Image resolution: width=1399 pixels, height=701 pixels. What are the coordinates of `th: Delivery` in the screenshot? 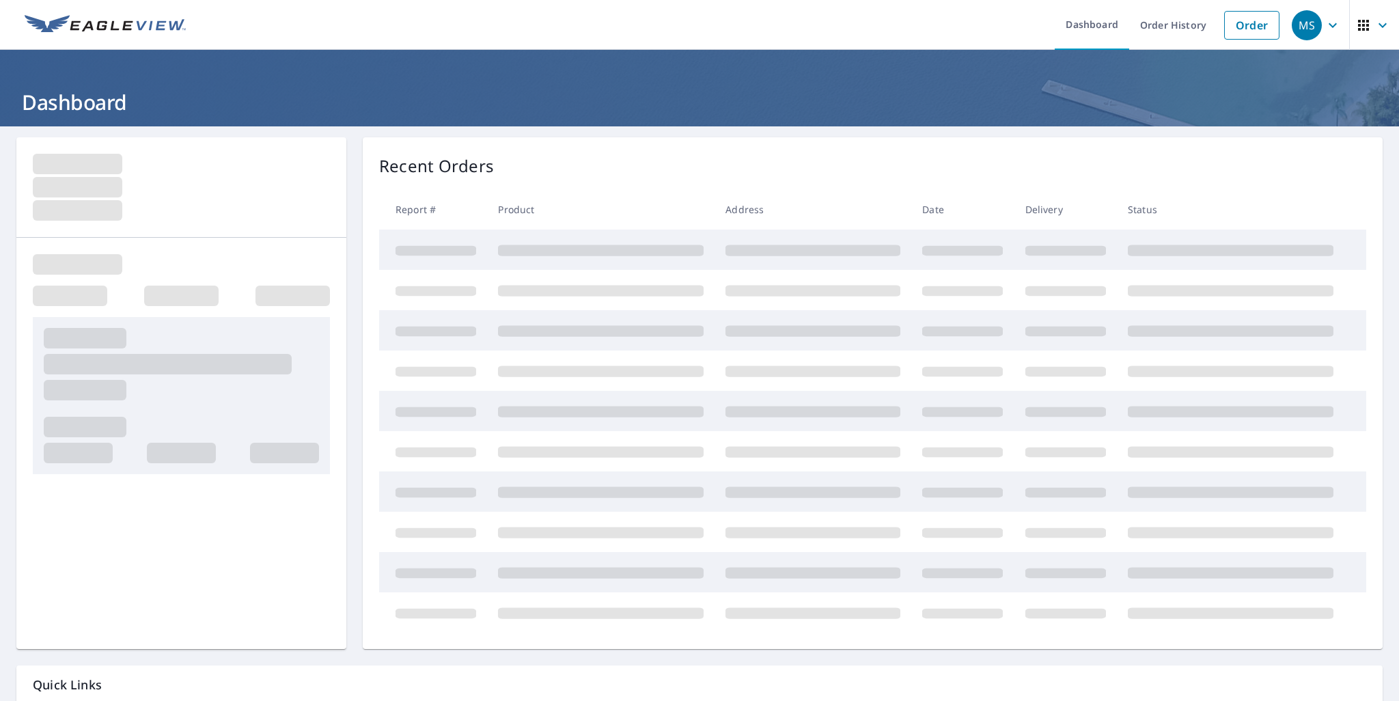 It's located at (1066, 209).